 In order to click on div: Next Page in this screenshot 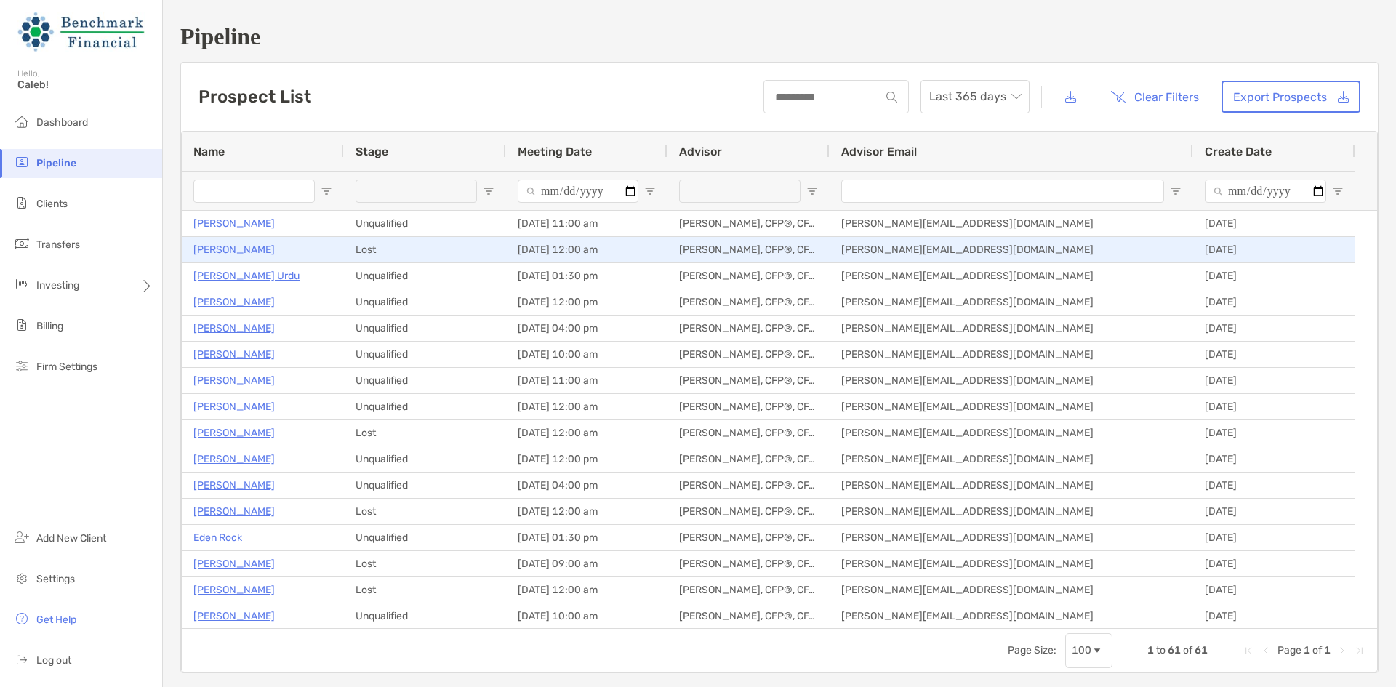, I will do `click(1343, 651)`.